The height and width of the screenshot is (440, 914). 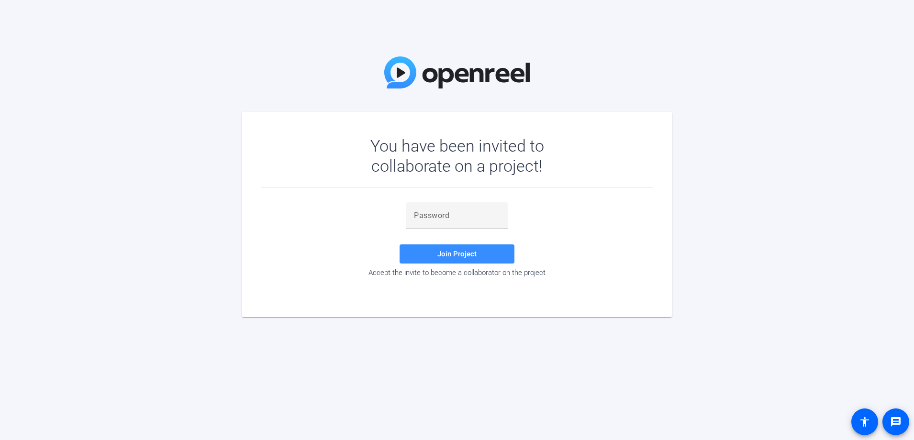 I want to click on mat-icon: accessibility, so click(x=865, y=422).